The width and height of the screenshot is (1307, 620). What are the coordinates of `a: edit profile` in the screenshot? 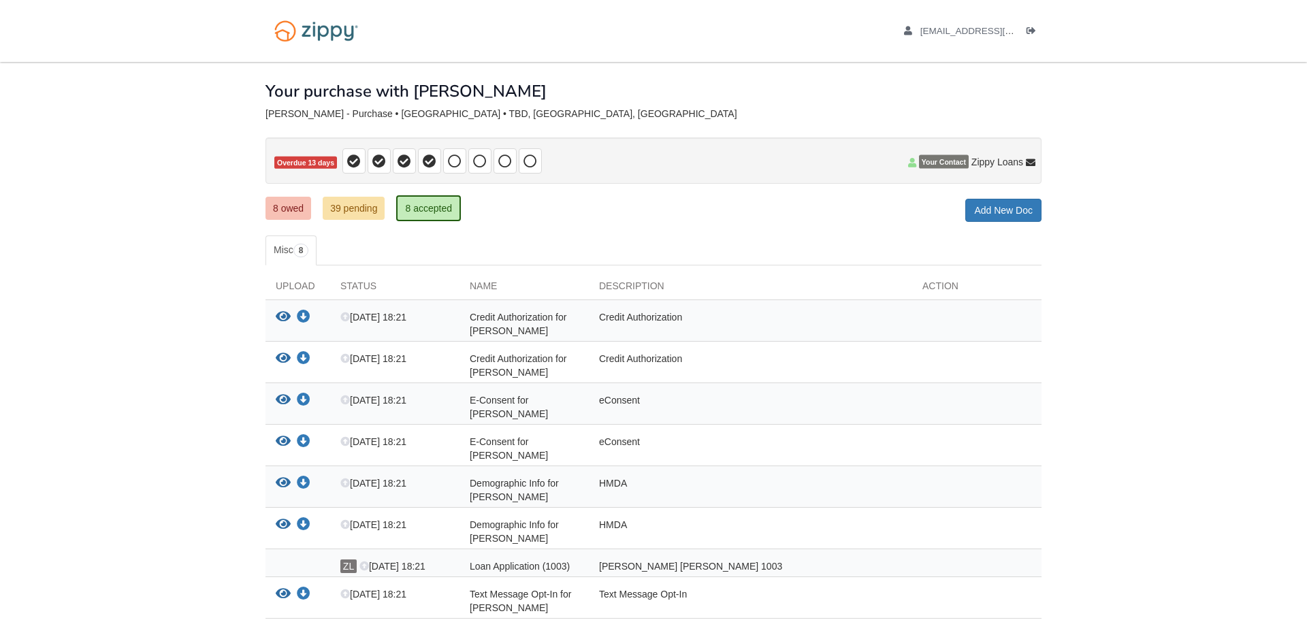 It's located at (990, 33).